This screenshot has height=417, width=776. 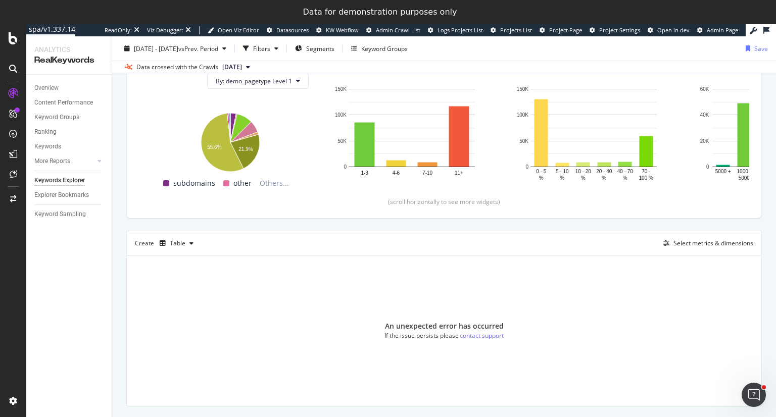 I want to click on text: 55.6%, so click(x=214, y=147).